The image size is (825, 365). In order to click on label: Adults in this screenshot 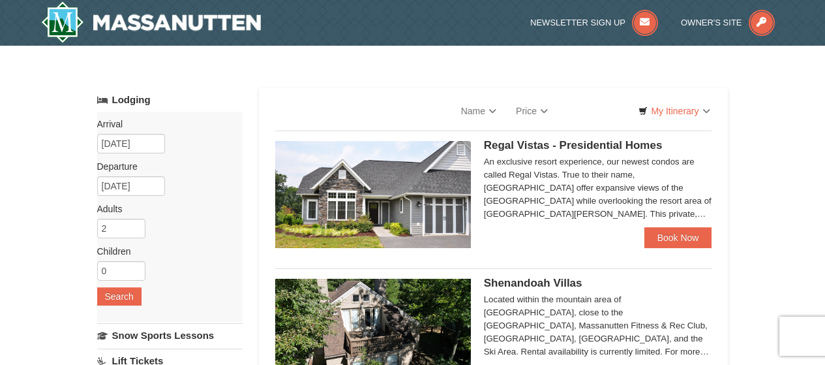, I will do `click(165, 209)`.